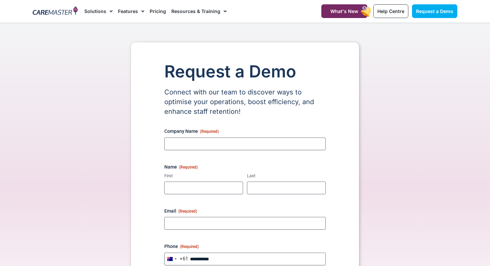 The height and width of the screenshot is (266, 490). I want to click on label: Last, so click(286, 176).